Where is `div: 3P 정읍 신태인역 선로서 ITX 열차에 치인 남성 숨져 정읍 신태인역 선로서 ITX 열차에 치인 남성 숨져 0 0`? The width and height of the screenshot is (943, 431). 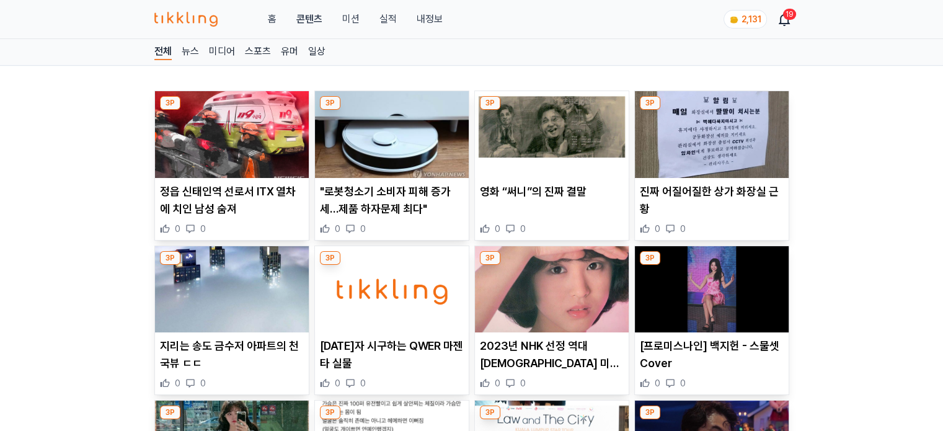 div: 3P 정읍 신태인역 선로서 ITX 열차에 치인 남성 숨져 정읍 신태인역 선로서 ITX 열차에 치인 남성 숨져 0 0 is located at coordinates (232, 166).